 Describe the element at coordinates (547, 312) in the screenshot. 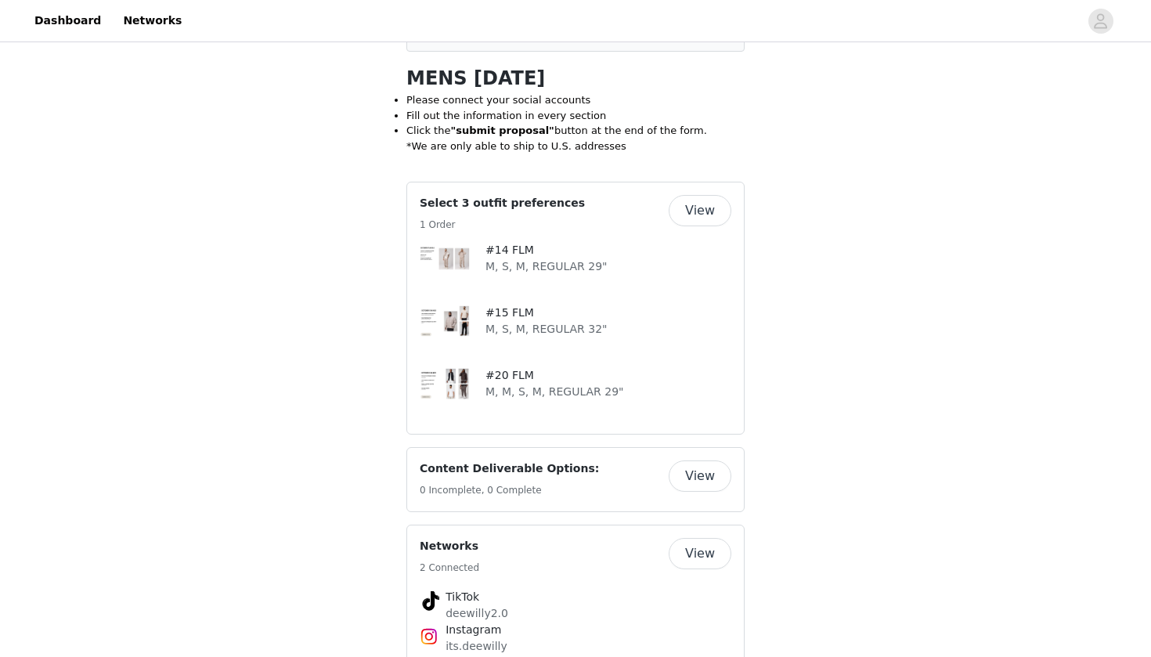

I see `h4: #15 FLM` at that location.